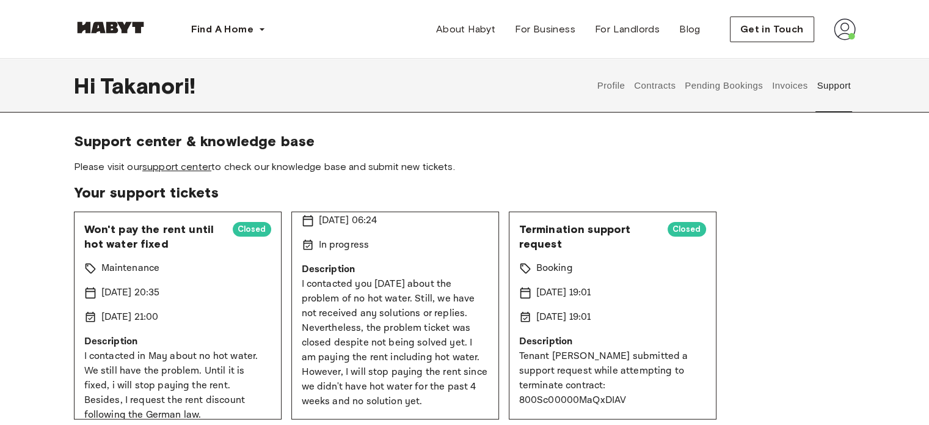  Describe the element at coordinates (111, 27) in the screenshot. I see `img: Habyt` at that location.